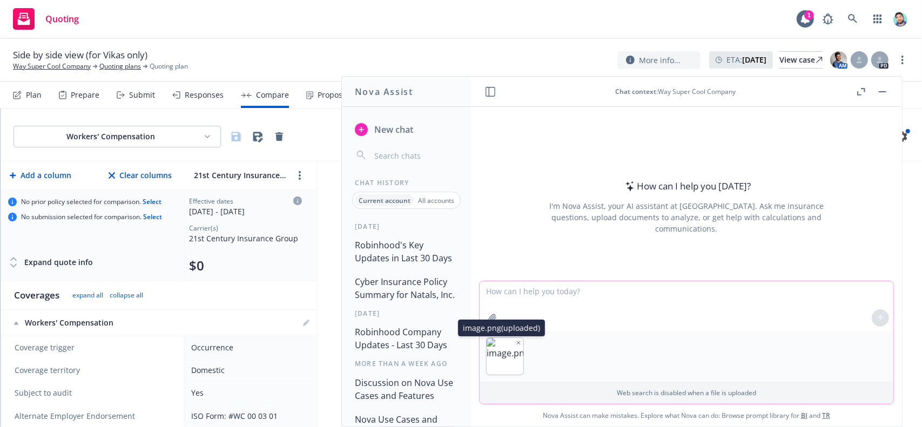 This screenshot has width=922, height=427. What do you see at coordinates (140, 176) in the screenshot?
I see `button: Clear columns` at bounding box center [140, 176].